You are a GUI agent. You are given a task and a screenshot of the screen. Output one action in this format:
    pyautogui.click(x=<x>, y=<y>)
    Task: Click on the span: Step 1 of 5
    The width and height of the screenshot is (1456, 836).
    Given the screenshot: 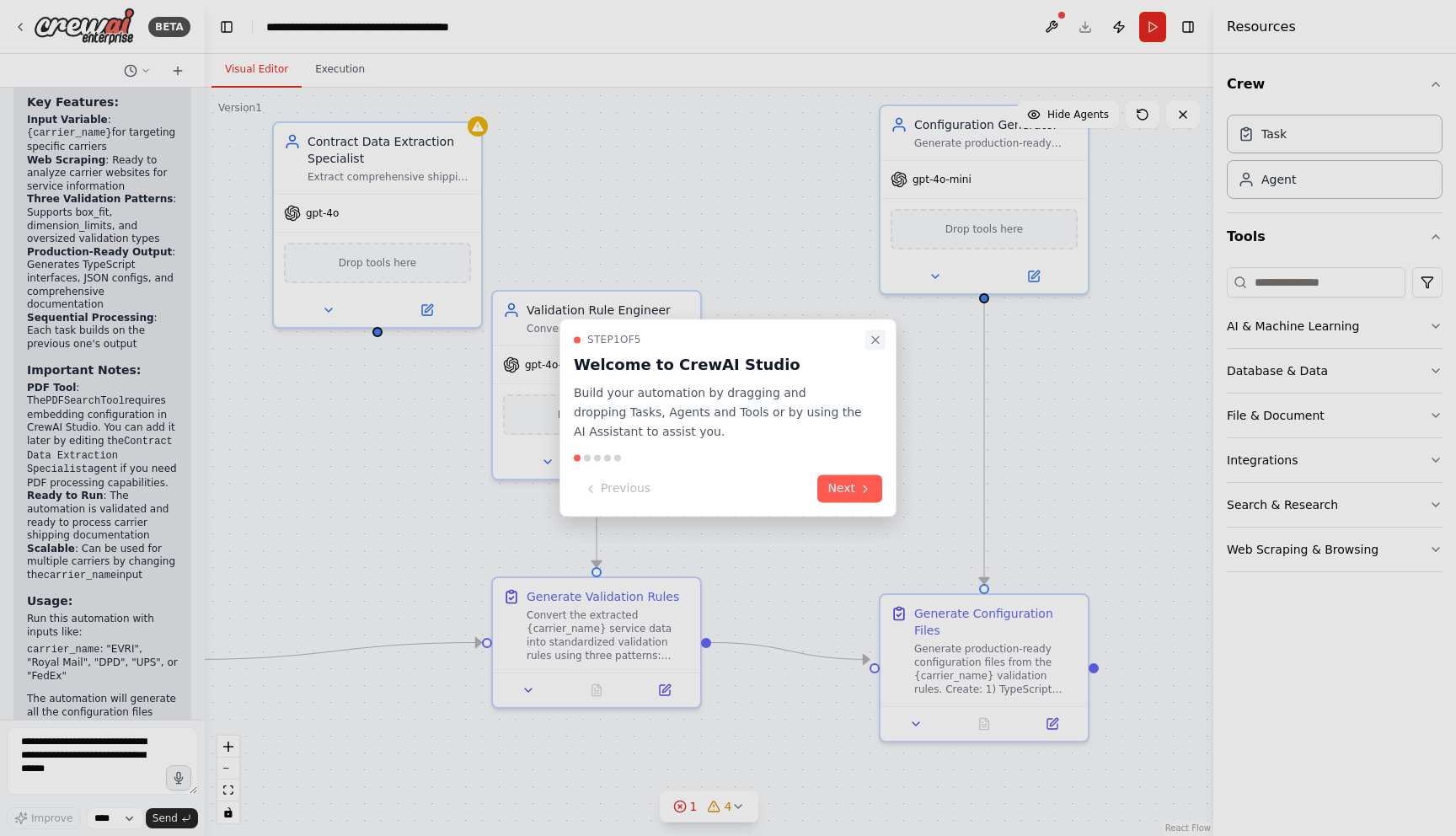 What is the action you would take?
    pyautogui.click(x=614, y=340)
    